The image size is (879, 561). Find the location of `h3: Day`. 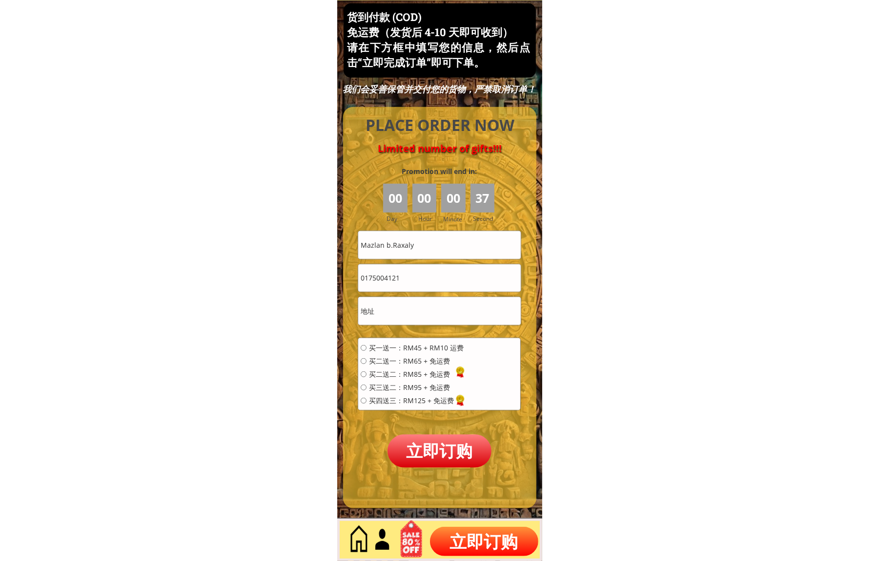

h3: Day is located at coordinates (399, 218).